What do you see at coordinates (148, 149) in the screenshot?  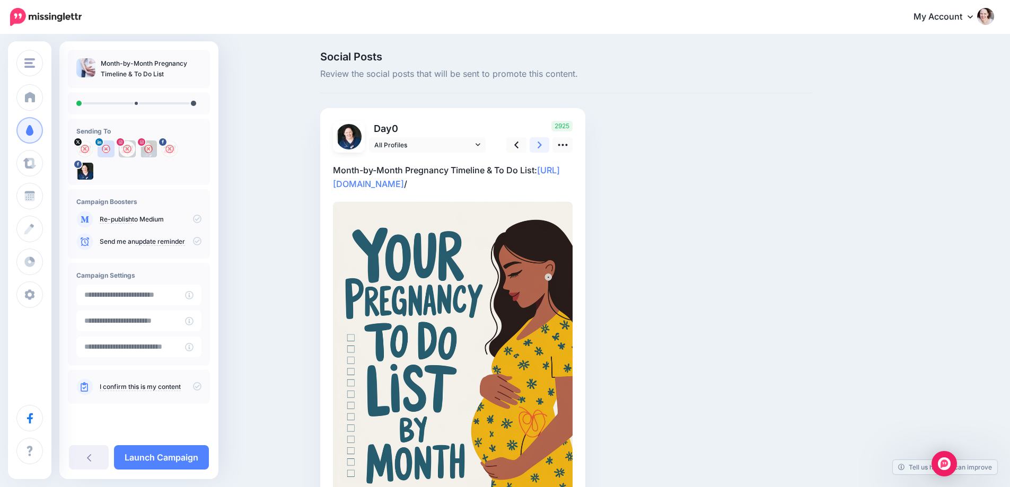 I see `img: 117675426_2401644286800900_3570104518066085037_n-bsa102293.jpg` at bounding box center [148, 149].